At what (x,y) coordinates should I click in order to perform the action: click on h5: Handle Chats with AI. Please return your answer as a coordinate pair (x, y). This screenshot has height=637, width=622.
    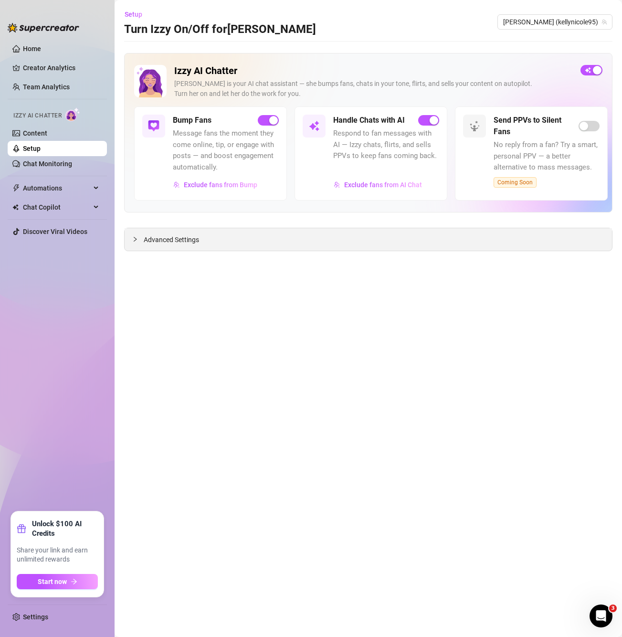
    Looking at the image, I should click on (369, 120).